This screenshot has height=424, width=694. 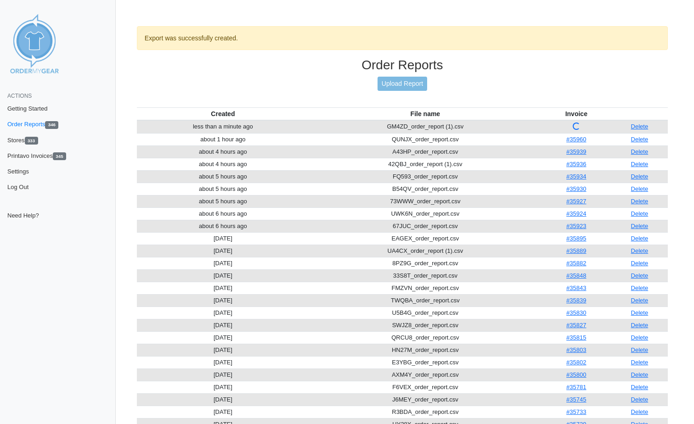 I want to click on a: #35934, so click(x=576, y=176).